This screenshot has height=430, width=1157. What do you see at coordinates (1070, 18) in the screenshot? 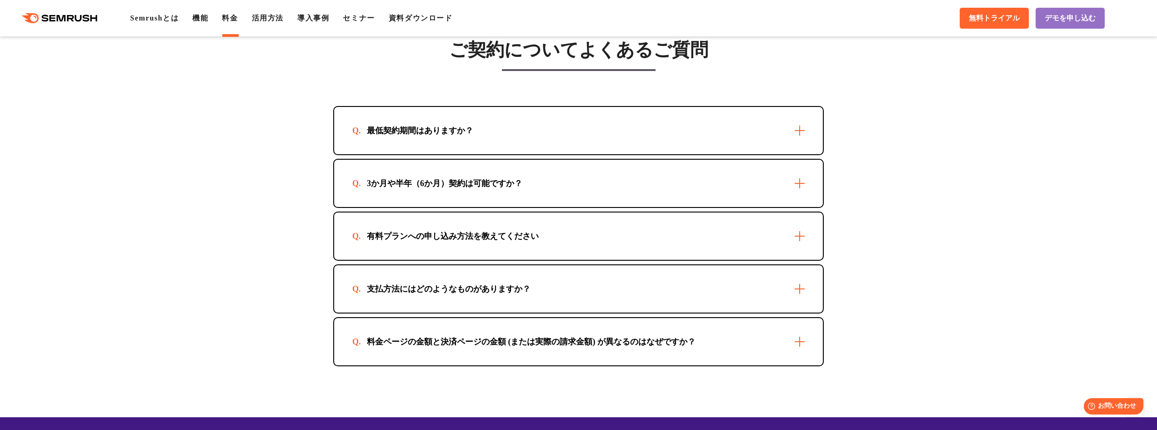
I see `a: デモを申し込む` at bounding box center [1070, 18].